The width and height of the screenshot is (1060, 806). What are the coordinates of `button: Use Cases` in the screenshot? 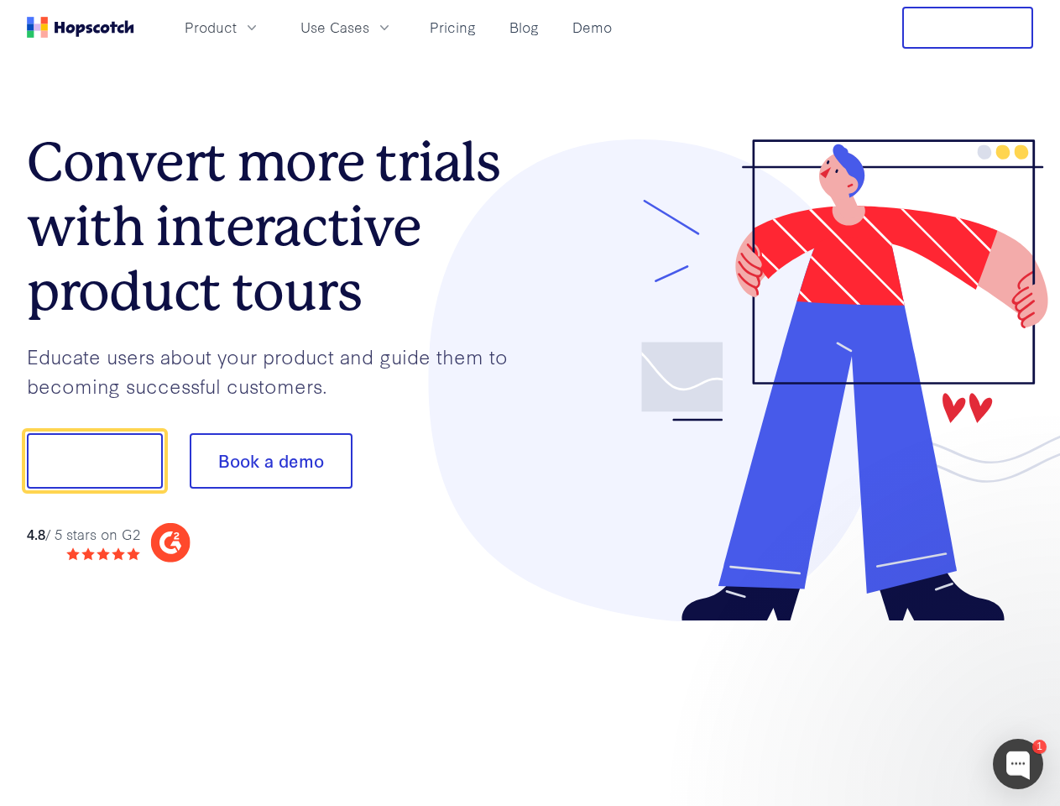 It's located at (347, 27).